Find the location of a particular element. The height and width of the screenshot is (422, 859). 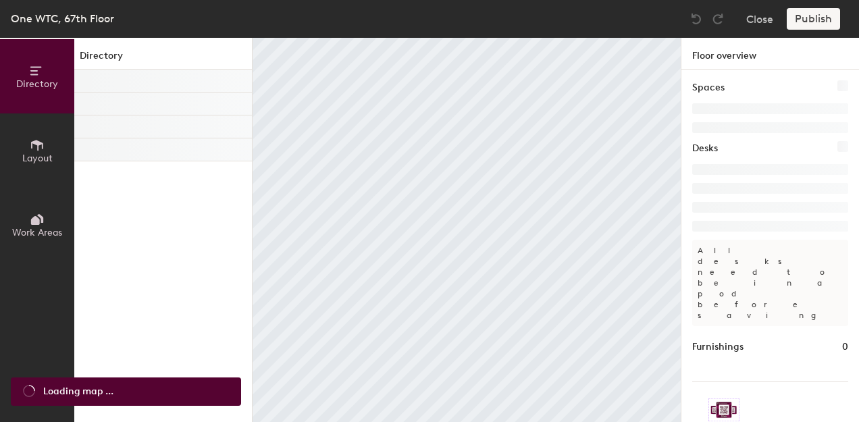

span: Loading map ... is located at coordinates (78, 392).